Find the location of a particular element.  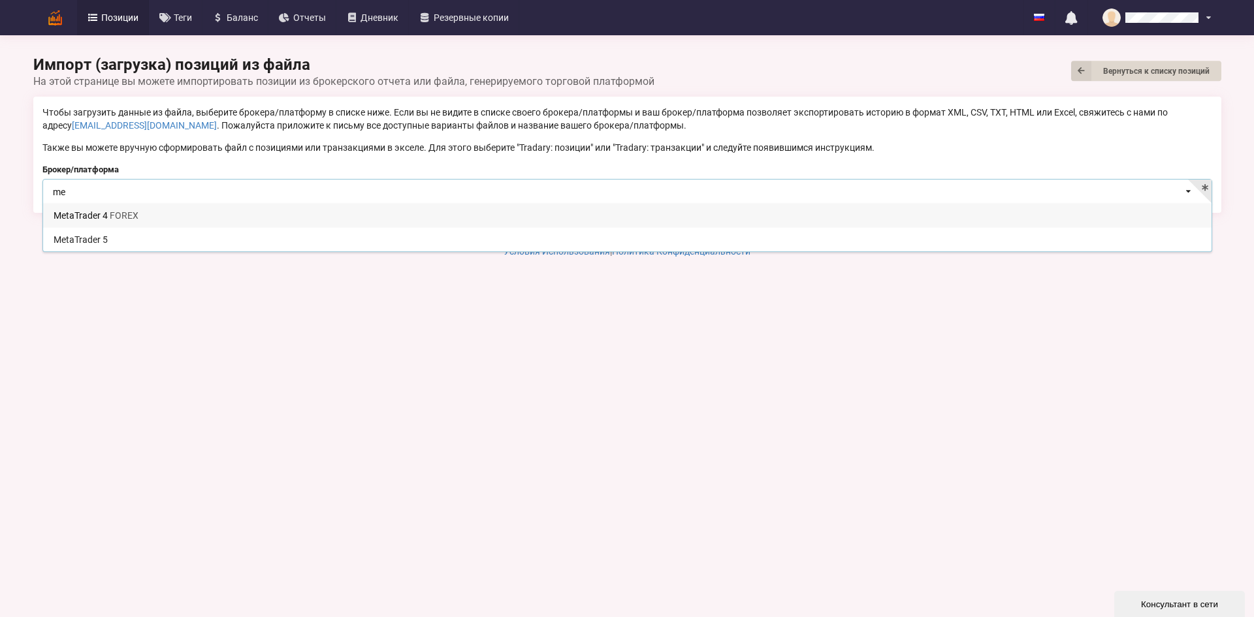

span: Теги is located at coordinates (183, 18).